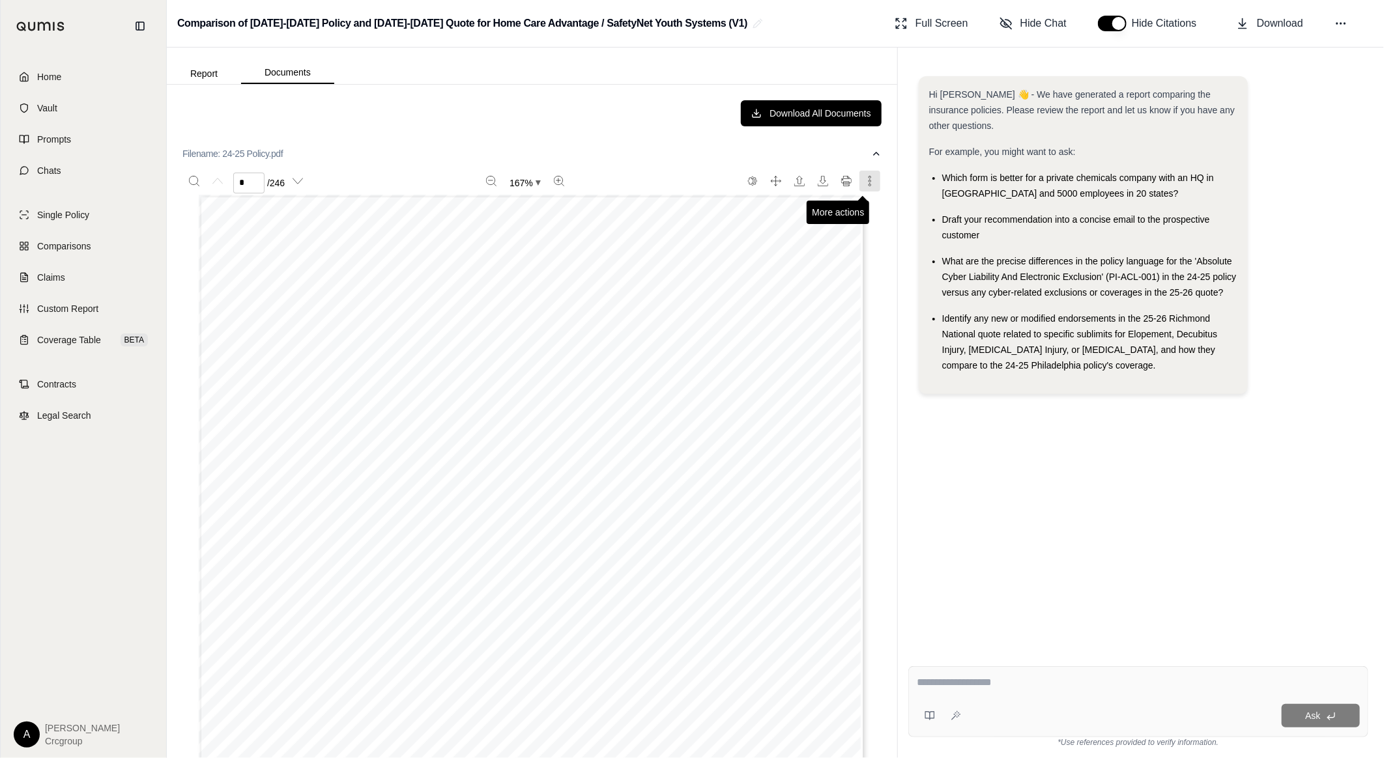 This screenshot has height=758, width=1384. What do you see at coordinates (784, 629) in the screenshot?
I see `span: 33,407.00` at bounding box center [784, 629].